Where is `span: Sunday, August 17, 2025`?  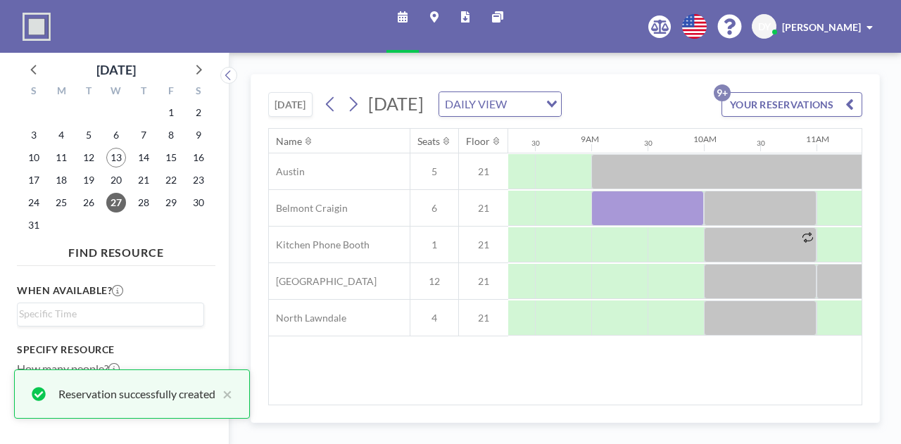 span: Sunday, August 17, 2025 is located at coordinates (34, 180).